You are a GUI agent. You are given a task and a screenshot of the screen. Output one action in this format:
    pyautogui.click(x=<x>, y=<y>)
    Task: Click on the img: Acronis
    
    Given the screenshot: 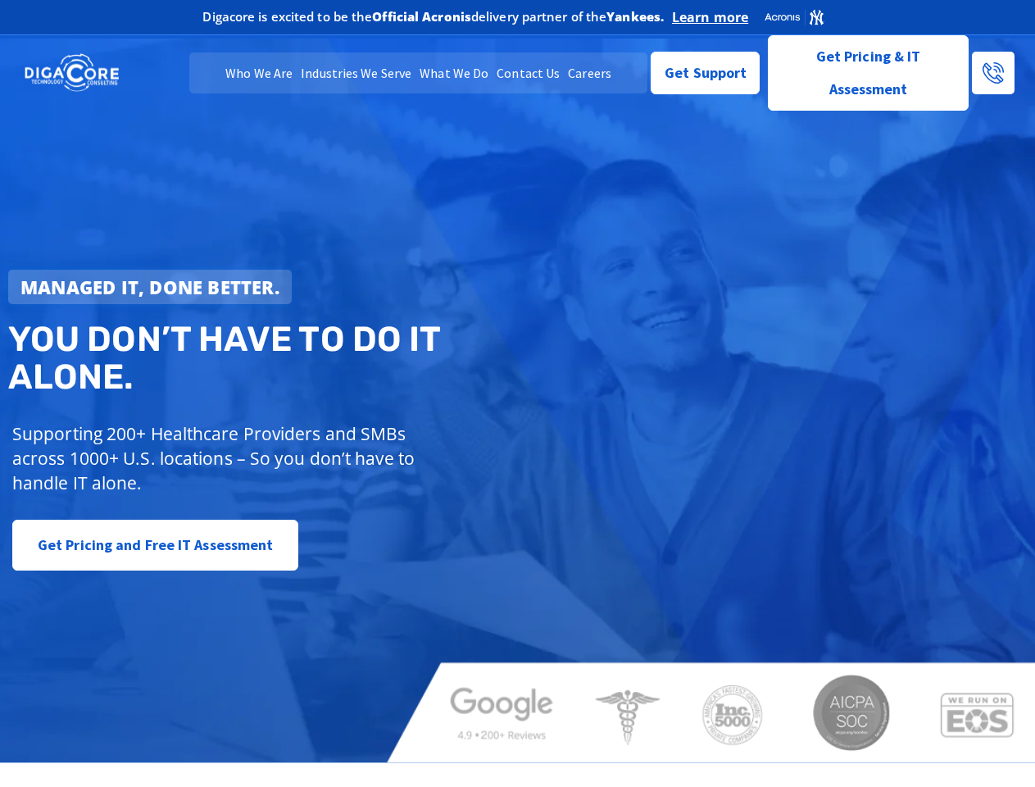 What is the action you would take?
    pyautogui.click(x=794, y=17)
    